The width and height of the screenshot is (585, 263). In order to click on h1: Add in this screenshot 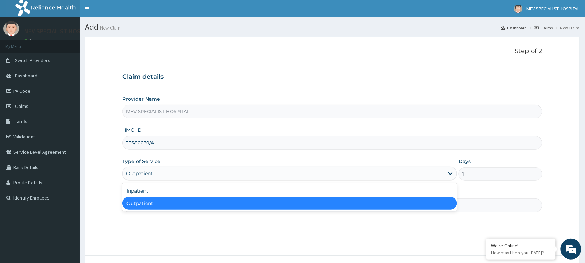, I will do `click(332, 27)`.